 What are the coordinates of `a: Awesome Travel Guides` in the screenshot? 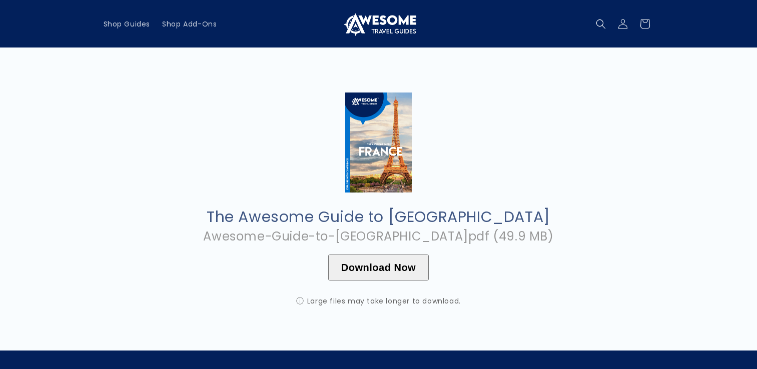 It's located at (378, 24).